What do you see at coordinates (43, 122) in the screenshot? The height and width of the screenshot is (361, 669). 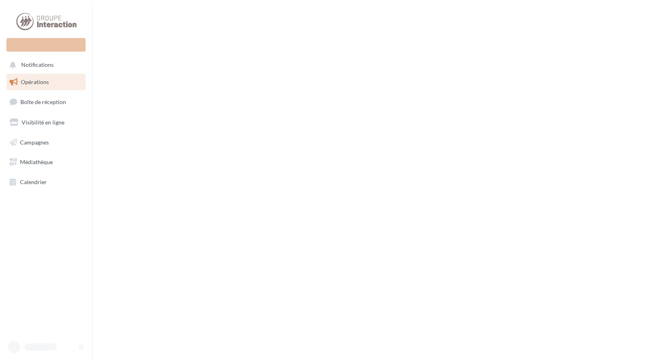 I see `span: Visibilité en ligne` at bounding box center [43, 122].